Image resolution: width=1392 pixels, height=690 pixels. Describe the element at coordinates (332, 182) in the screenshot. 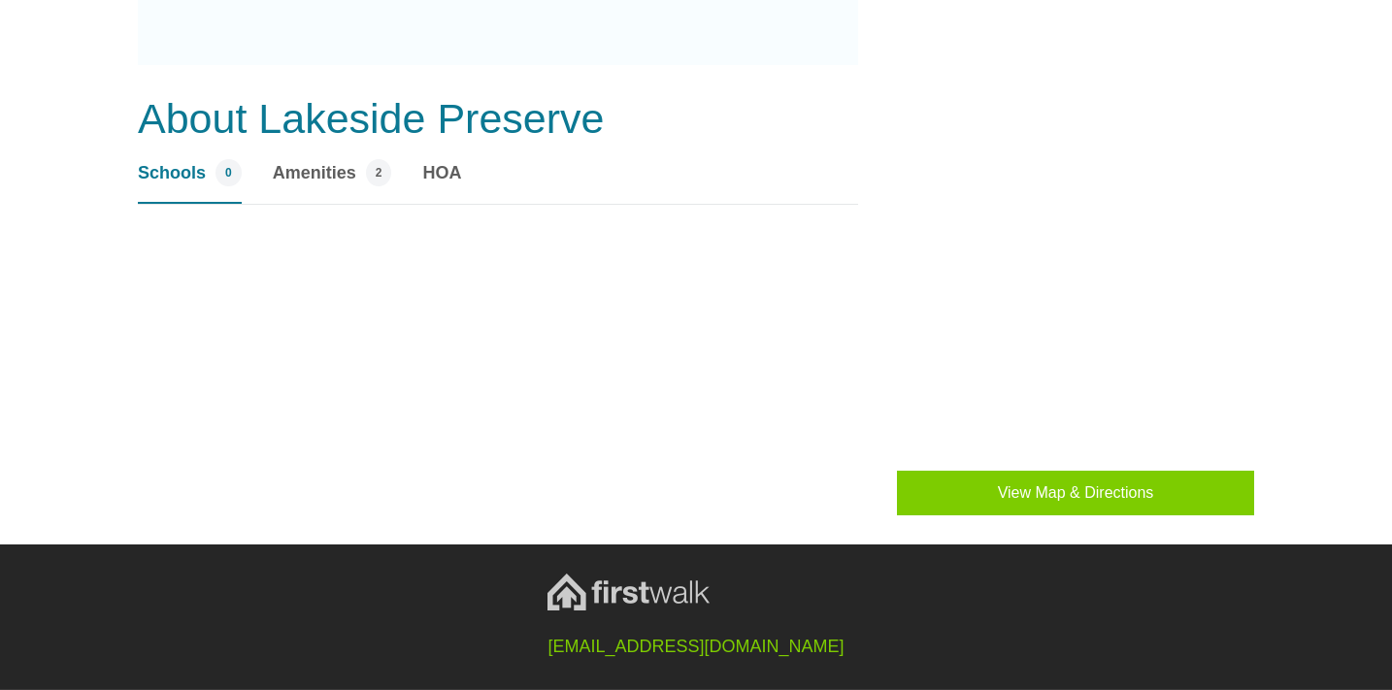

I see `a: Amenities 2` at that location.